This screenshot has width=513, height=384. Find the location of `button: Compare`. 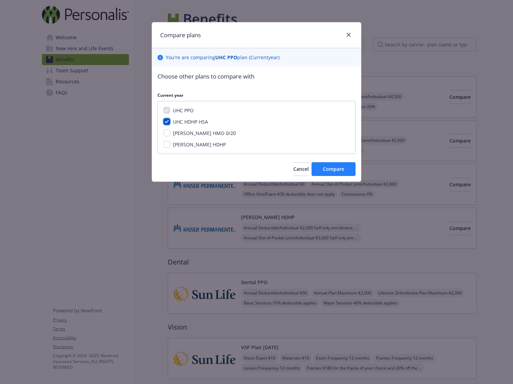

button: Compare is located at coordinates (334, 169).